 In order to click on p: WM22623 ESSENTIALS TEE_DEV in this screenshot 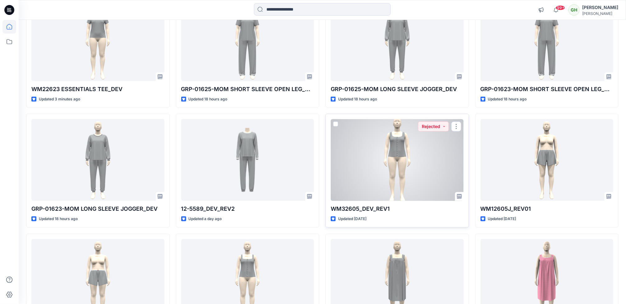, I will do `click(98, 89)`.